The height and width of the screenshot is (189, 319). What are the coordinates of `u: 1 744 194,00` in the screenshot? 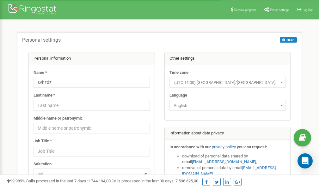 It's located at (99, 181).